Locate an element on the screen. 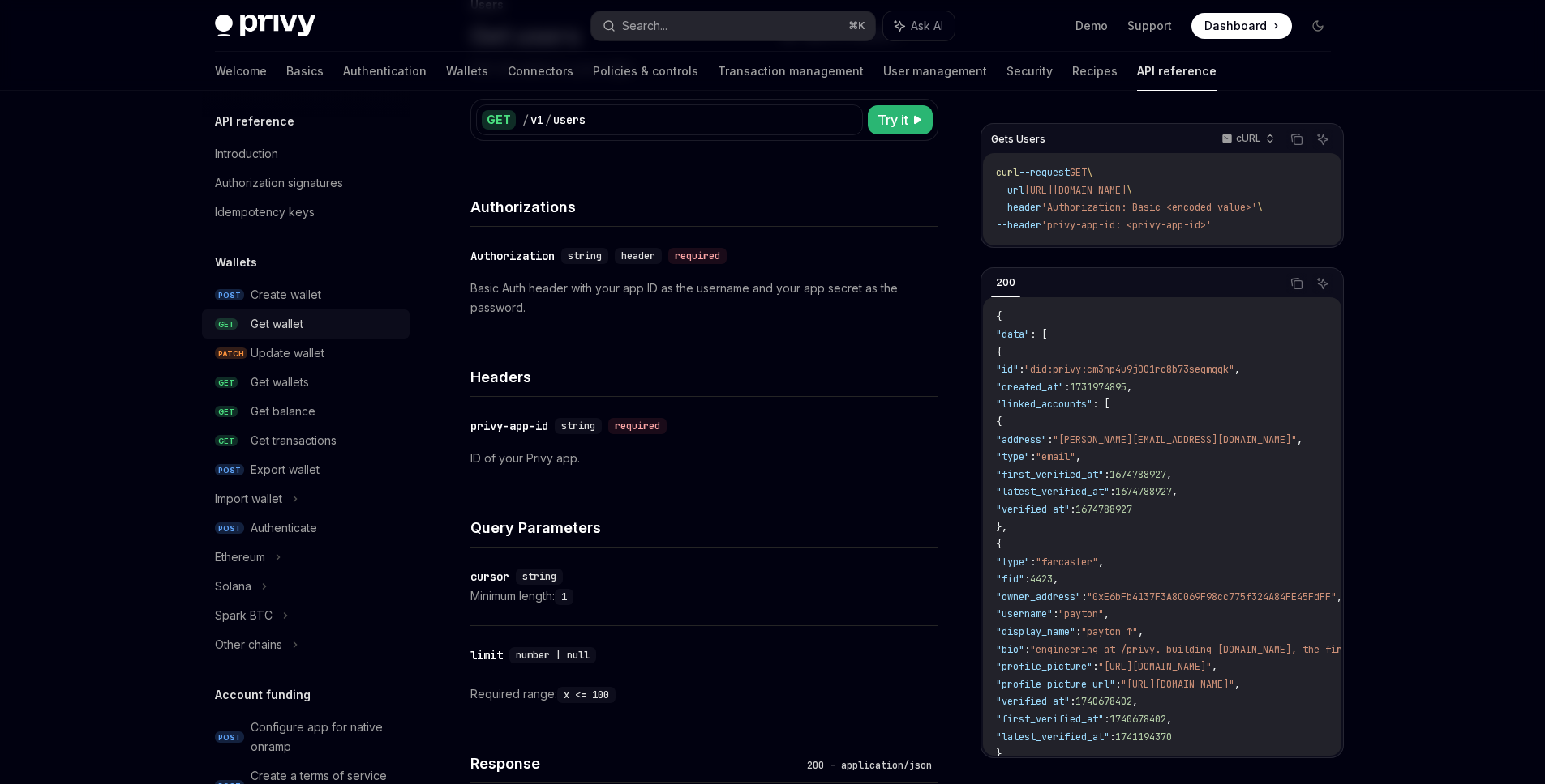  a: POSTCreate wallet is located at coordinates (306, 295).